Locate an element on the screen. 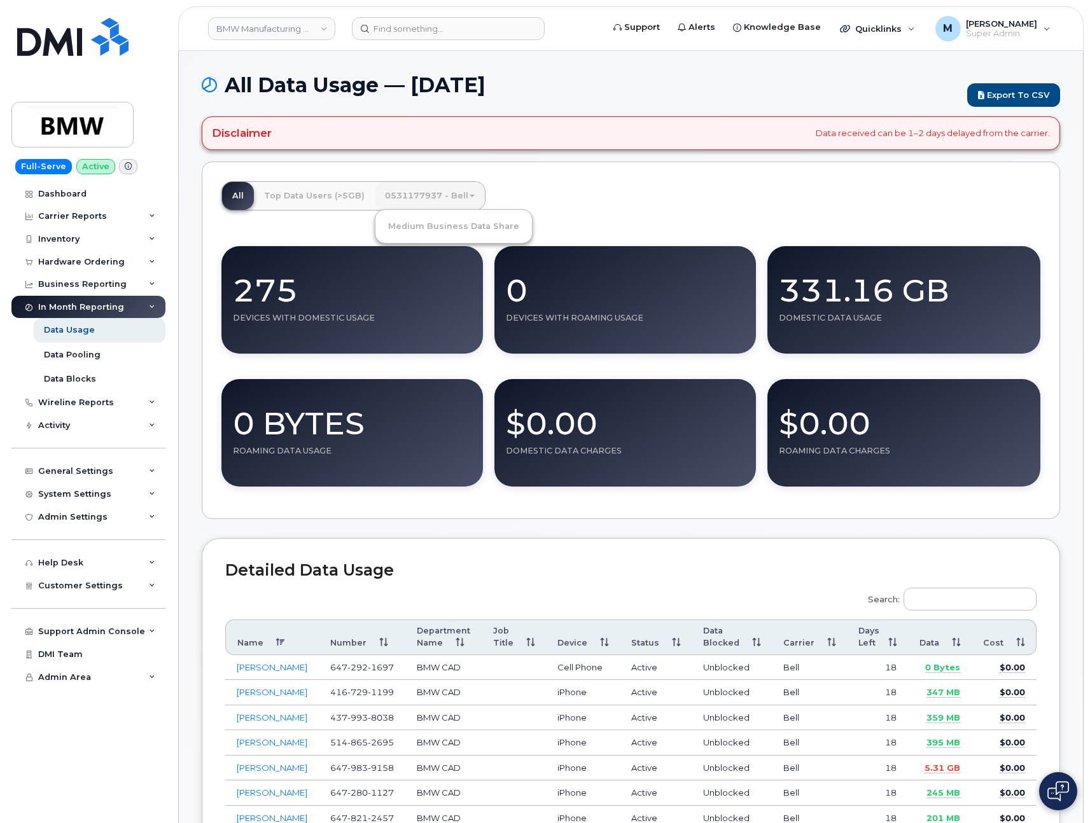 The width and height of the screenshot is (1090, 823). a: All is located at coordinates (238, 196).